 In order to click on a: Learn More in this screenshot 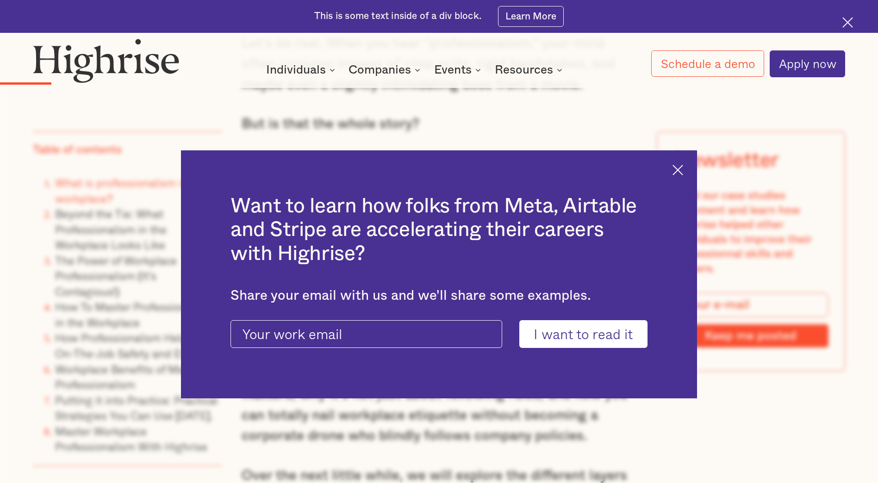, I will do `click(531, 16)`.